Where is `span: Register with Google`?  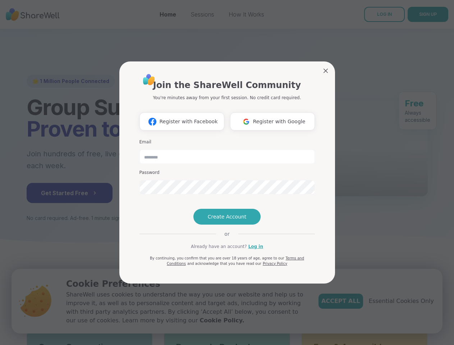
span: Register with Google is located at coordinates (279, 121).